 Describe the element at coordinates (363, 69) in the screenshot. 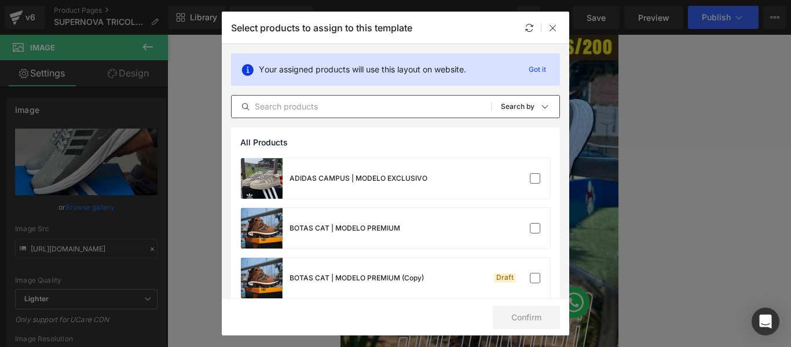

I see `p: Your assigned products will use this layout on website.` at that location.